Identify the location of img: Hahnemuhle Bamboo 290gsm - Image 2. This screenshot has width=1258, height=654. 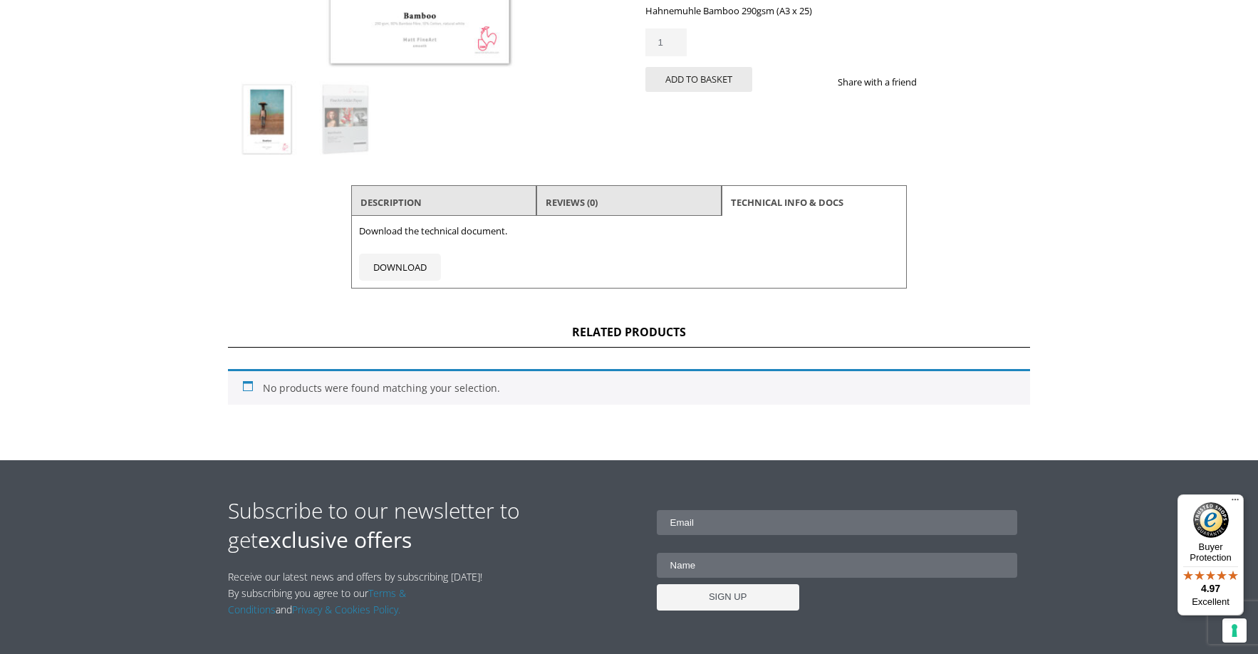
(346, 120).